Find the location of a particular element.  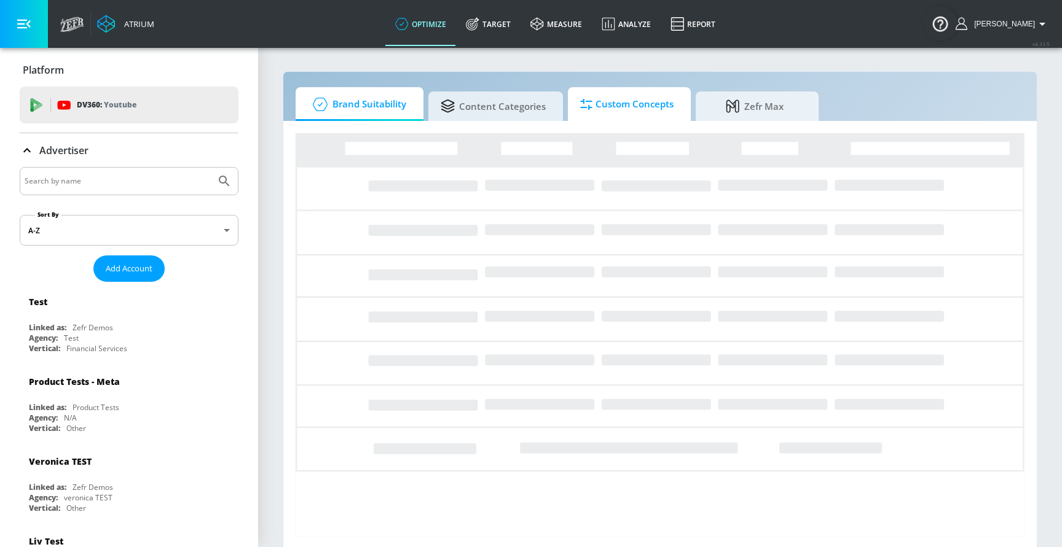

span: Brand Suitability is located at coordinates (357, 104).